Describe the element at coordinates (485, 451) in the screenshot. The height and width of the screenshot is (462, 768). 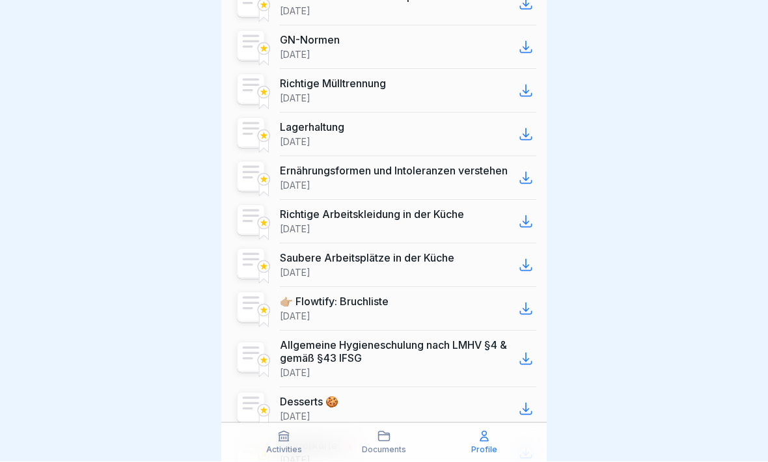
I see `p: Profile` at that location.